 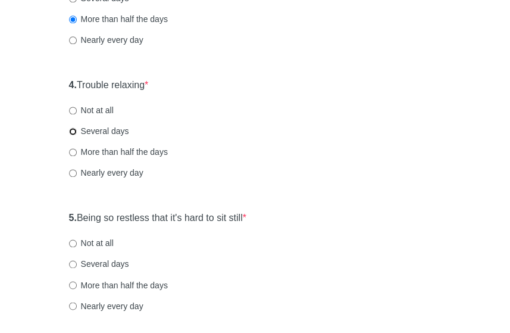 What do you see at coordinates (158, 218) in the screenshot?
I see `label: Being so restless that it's hard to sit still` at bounding box center [158, 218].